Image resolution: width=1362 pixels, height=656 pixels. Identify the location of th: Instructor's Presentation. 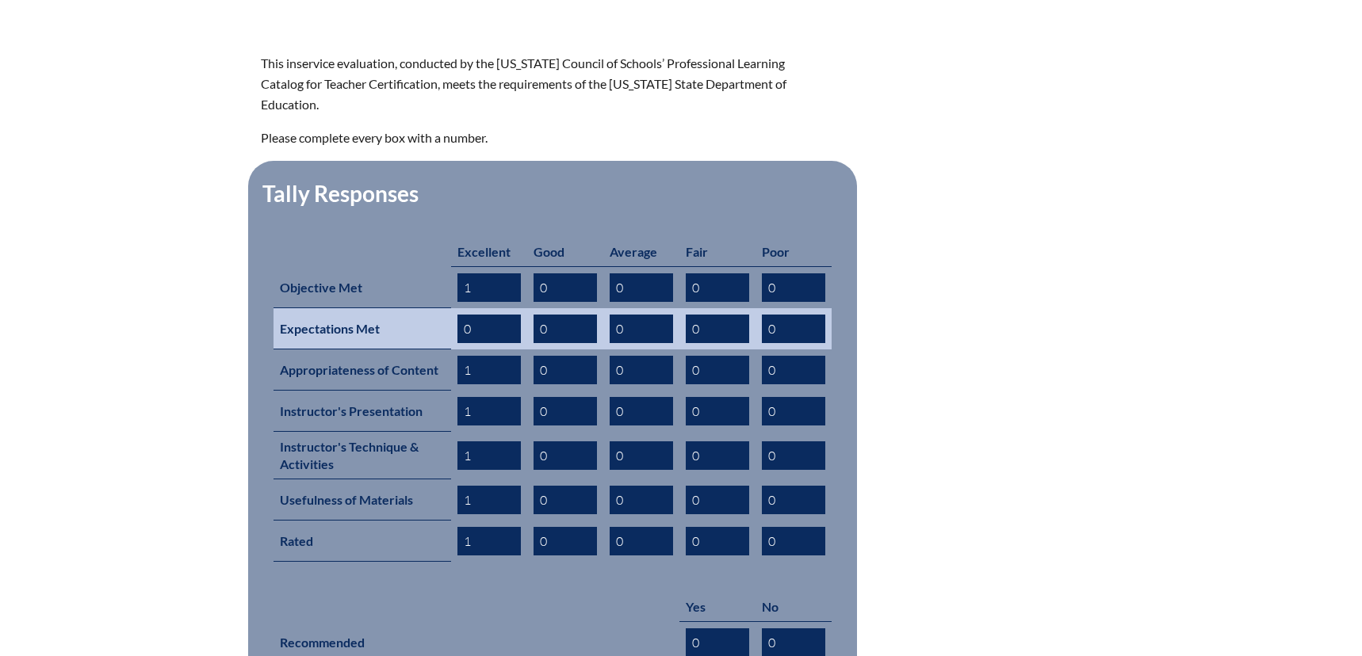
(362, 411).